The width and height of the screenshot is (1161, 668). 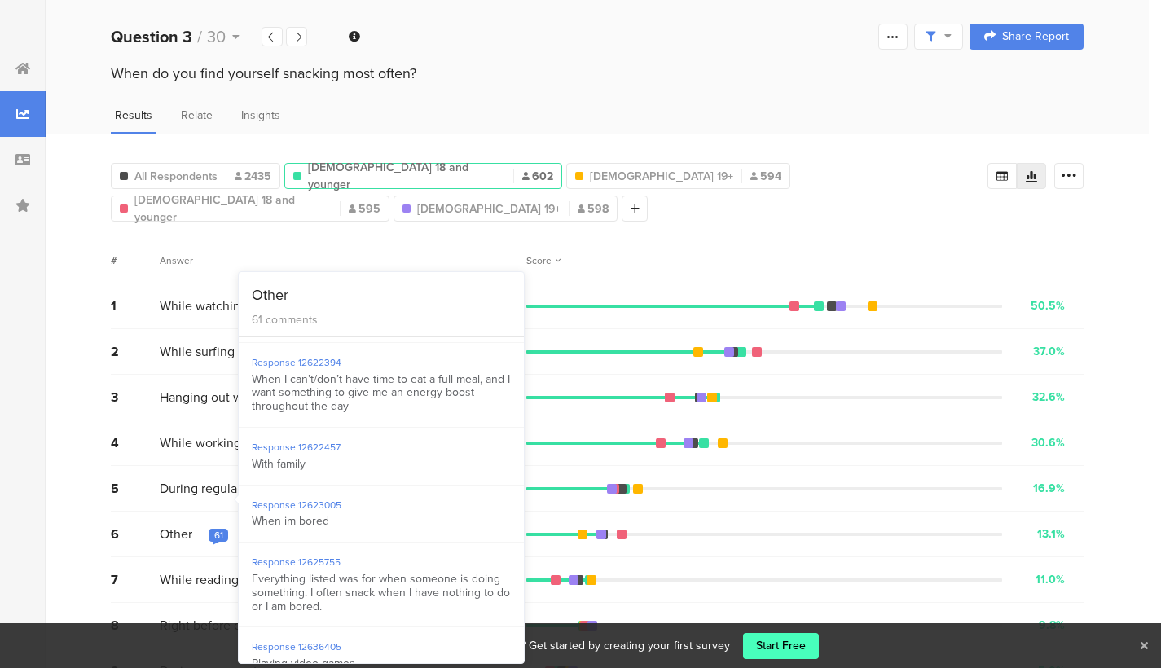 What do you see at coordinates (135, 397) in the screenshot?
I see `div: 3` at bounding box center [135, 397].